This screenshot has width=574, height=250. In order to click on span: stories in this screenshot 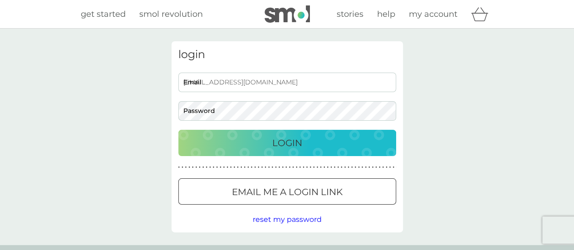, I will do `click(350, 14)`.